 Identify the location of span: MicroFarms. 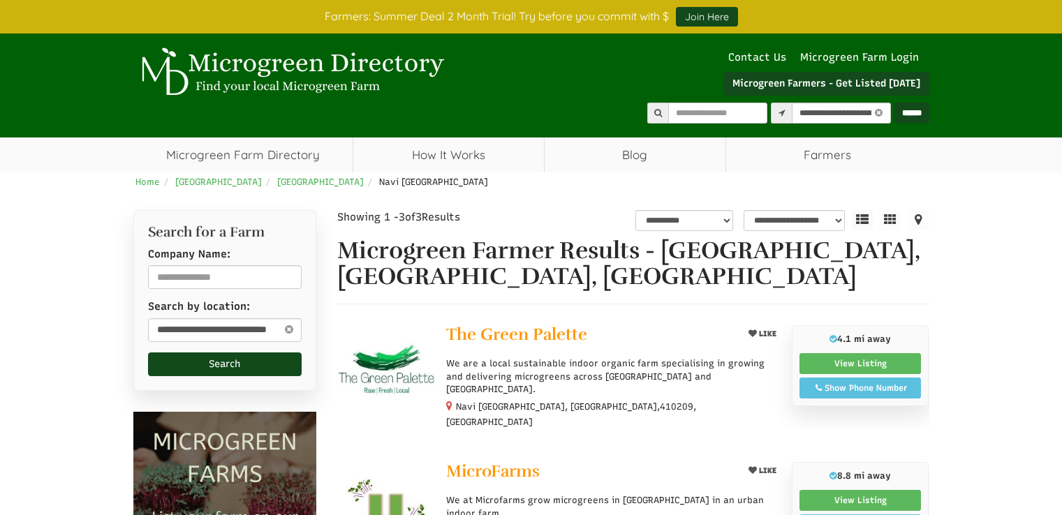
(493, 471).